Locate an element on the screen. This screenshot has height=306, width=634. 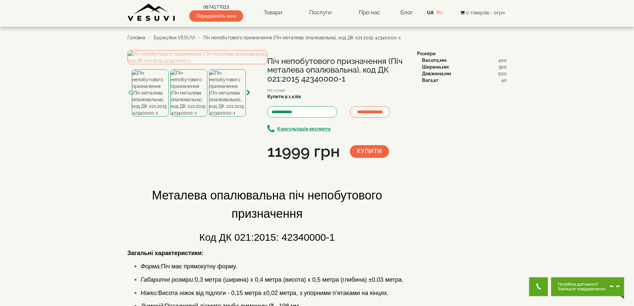
button: Get Call button is located at coordinates (538, 286).